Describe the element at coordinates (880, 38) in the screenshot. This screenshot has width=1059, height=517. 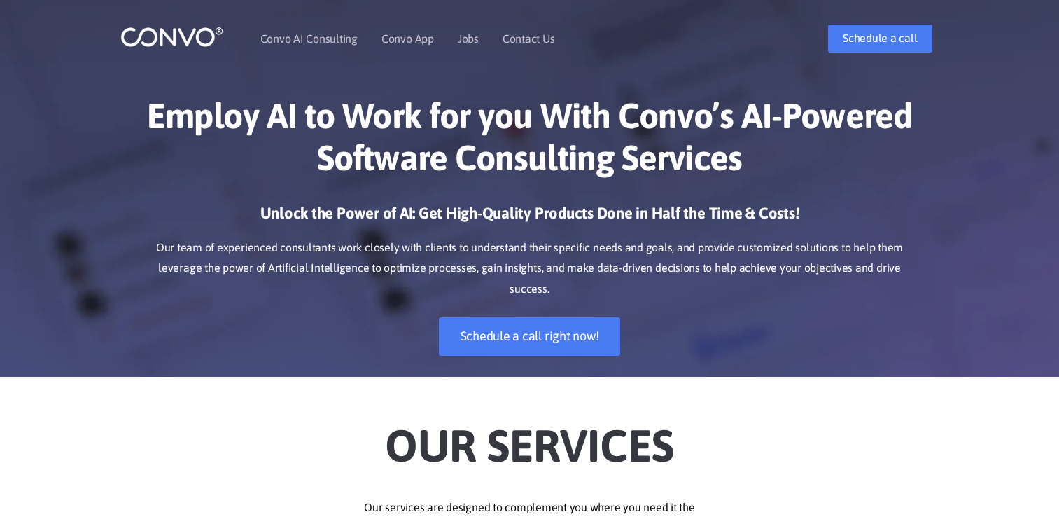
I see `a: Schedule a call` at that location.